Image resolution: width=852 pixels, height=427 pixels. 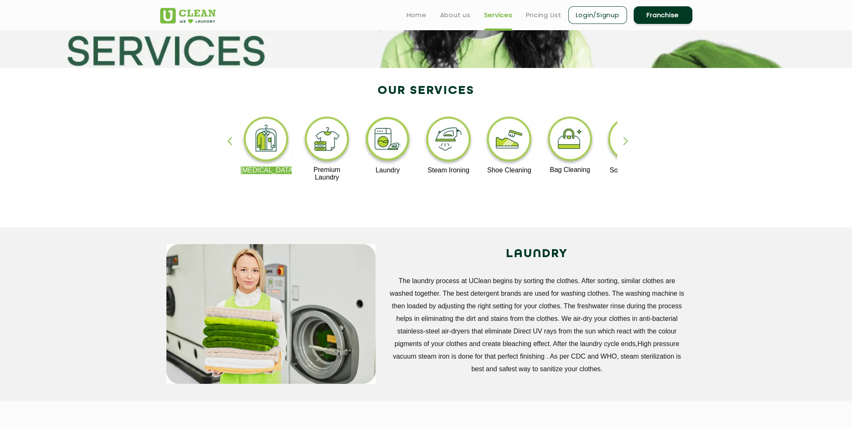 I want to click on img: premium_laundry_cleaning_11zon.webp, so click(x=327, y=140).